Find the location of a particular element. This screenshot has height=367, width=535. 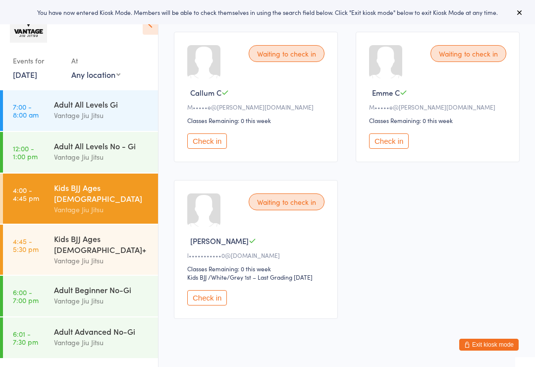

a: 6:01 -7:30 pmAdult Advanced No-GiVantage Jiu Jitsu is located at coordinates (80, 338).